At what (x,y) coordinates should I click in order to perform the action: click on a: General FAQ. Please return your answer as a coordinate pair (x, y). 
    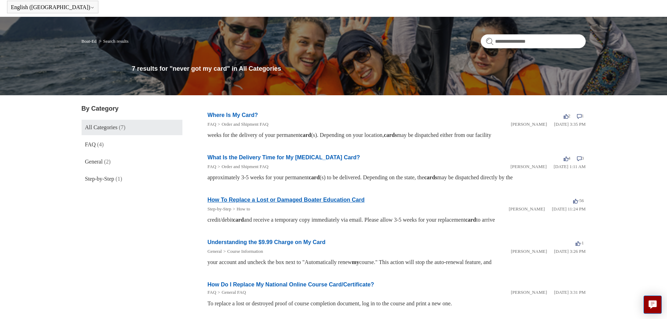
    Looking at the image, I should click on (234, 292).